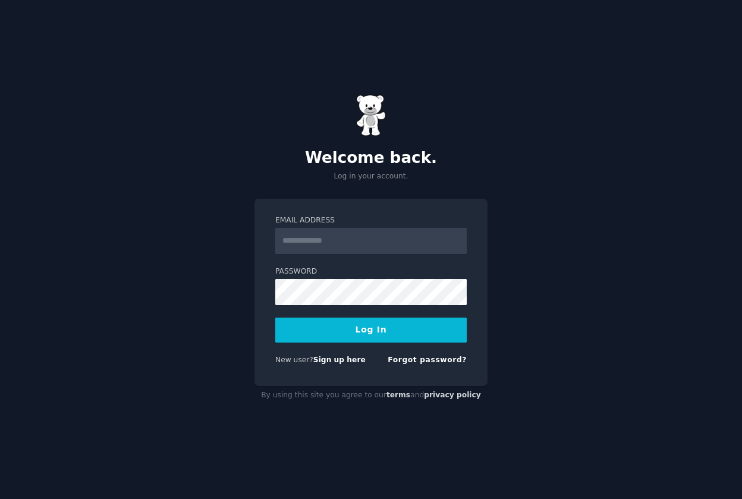  Describe the element at coordinates (294, 360) in the screenshot. I see `span: New user?` at that location.